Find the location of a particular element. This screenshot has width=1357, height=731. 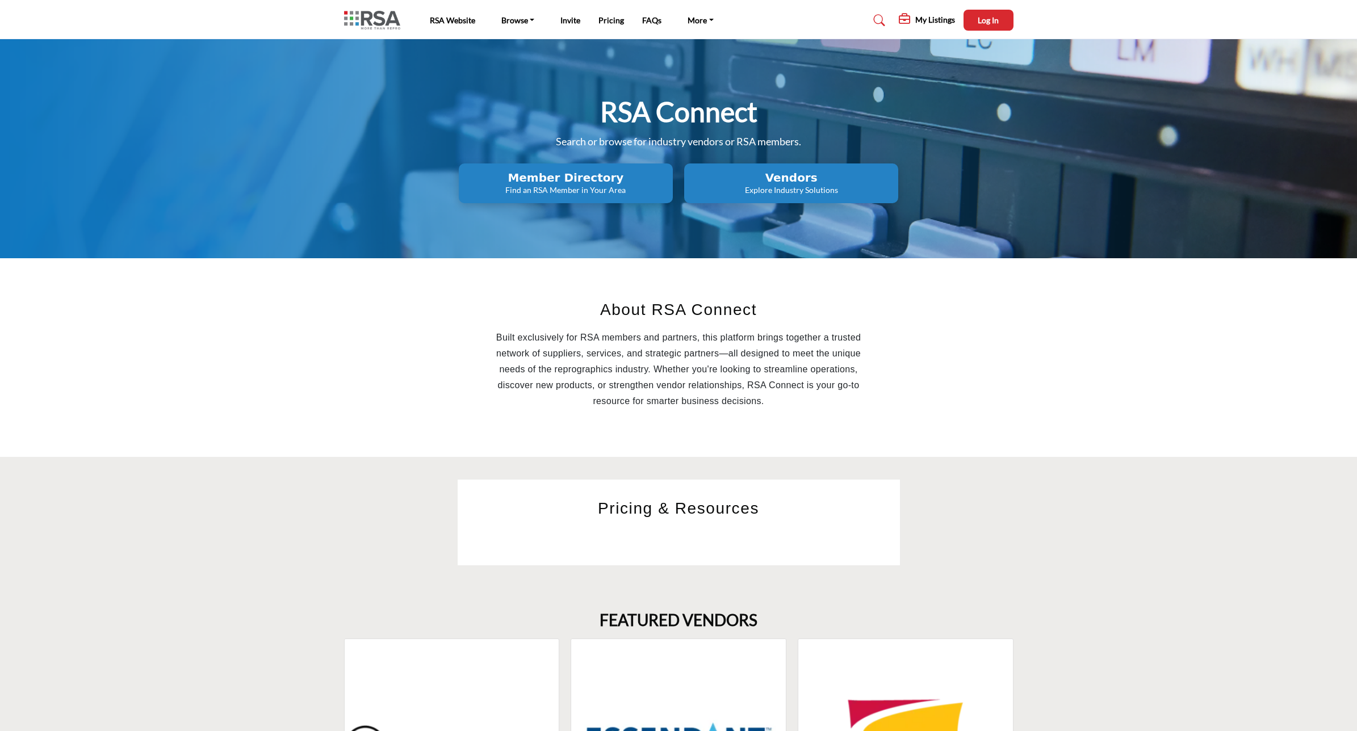

button: Vendors Explore Industry Solutions is located at coordinates (791, 183).